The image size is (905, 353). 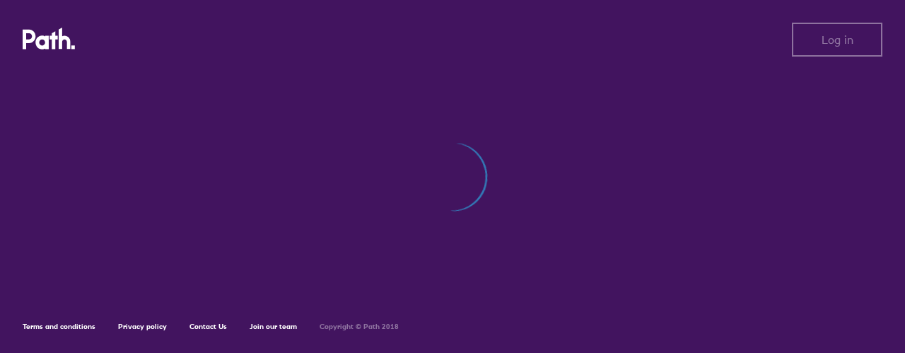 What do you see at coordinates (359, 327) in the screenshot?
I see `h6: Copyright © Path 2018` at bounding box center [359, 327].